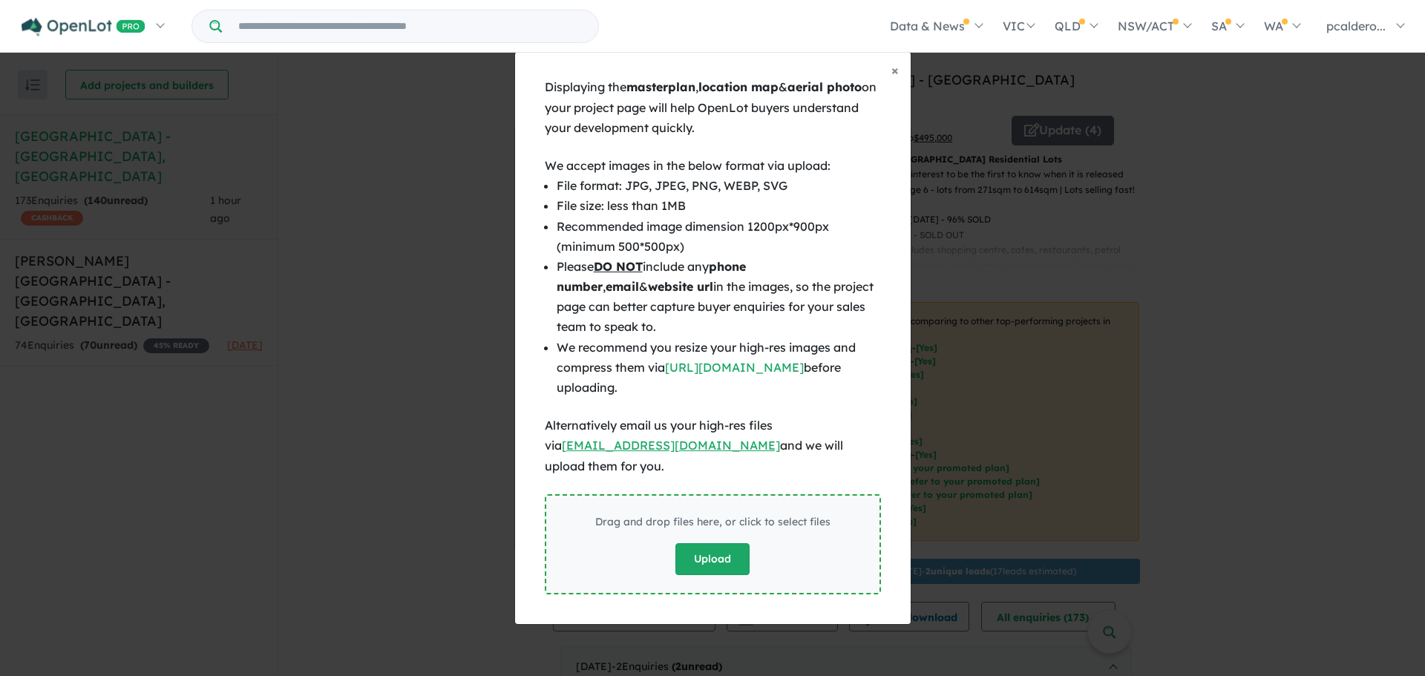 The height and width of the screenshot is (676, 1425). What do you see at coordinates (681, 287) in the screenshot?
I see `b: website url` at bounding box center [681, 287].